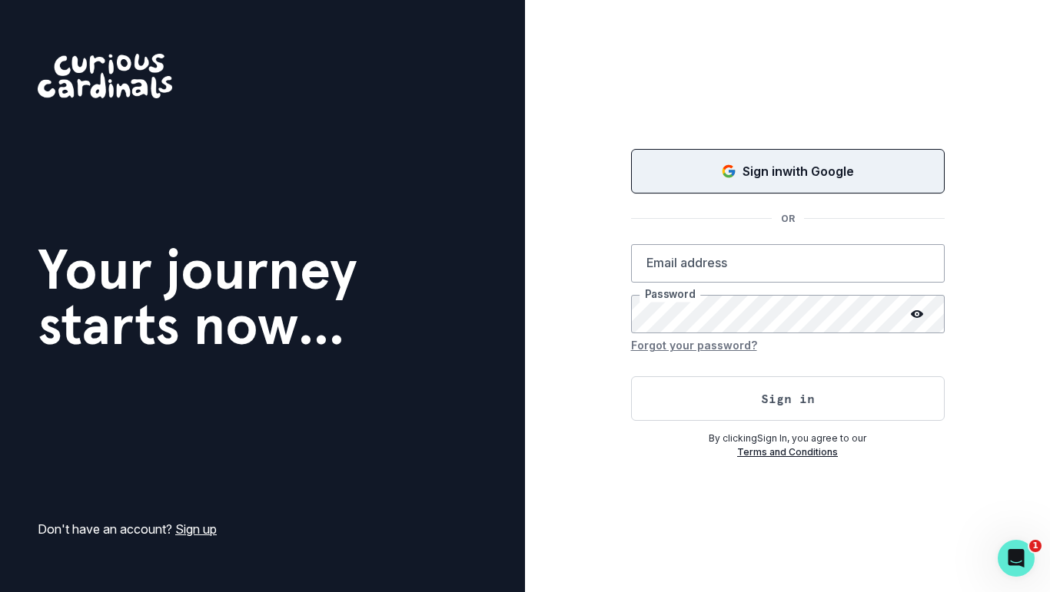 This screenshot has height=592, width=1050. Describe the element at coordinates (1035, 546) in the screenshot. I see `span: 1` at that location.